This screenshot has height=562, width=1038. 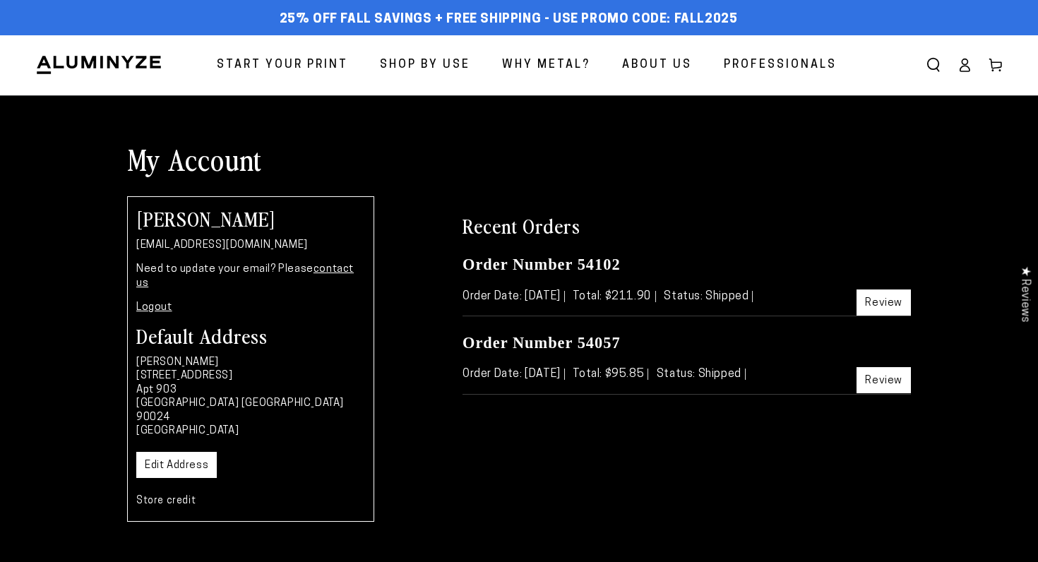 What do you see at coordinates (610, 374) in the screenshot?
I see `span: Total: $95.85` at bounding box center [610, 374].